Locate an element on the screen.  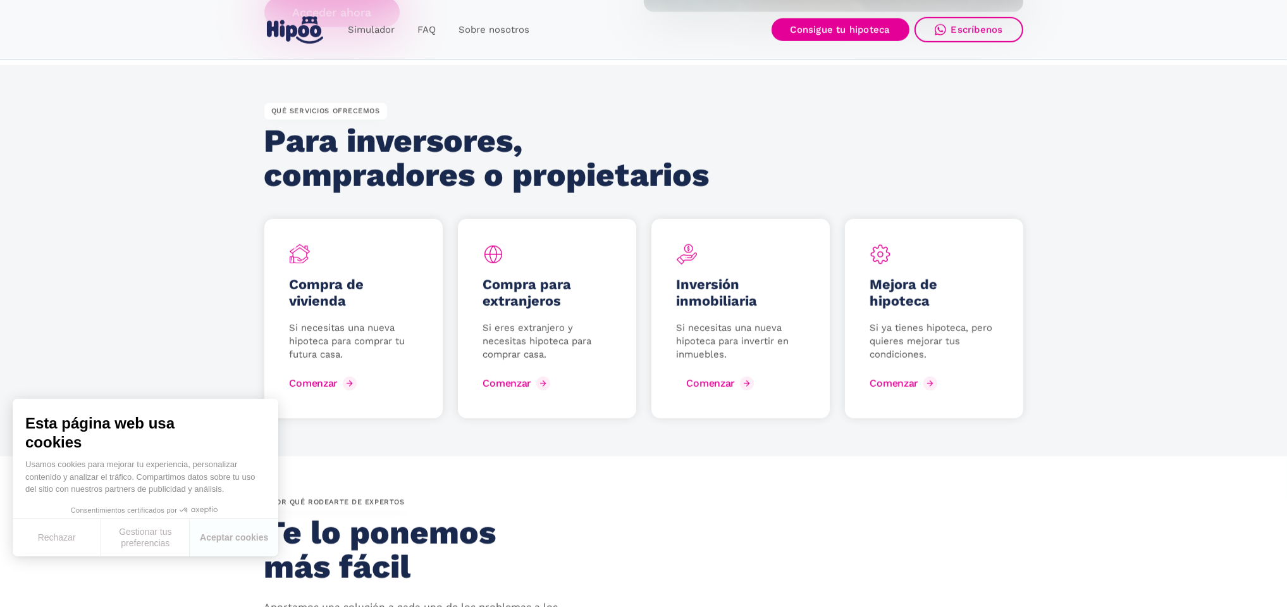
a: Consigue tu hipoteca is located at coordinates (841, 30).